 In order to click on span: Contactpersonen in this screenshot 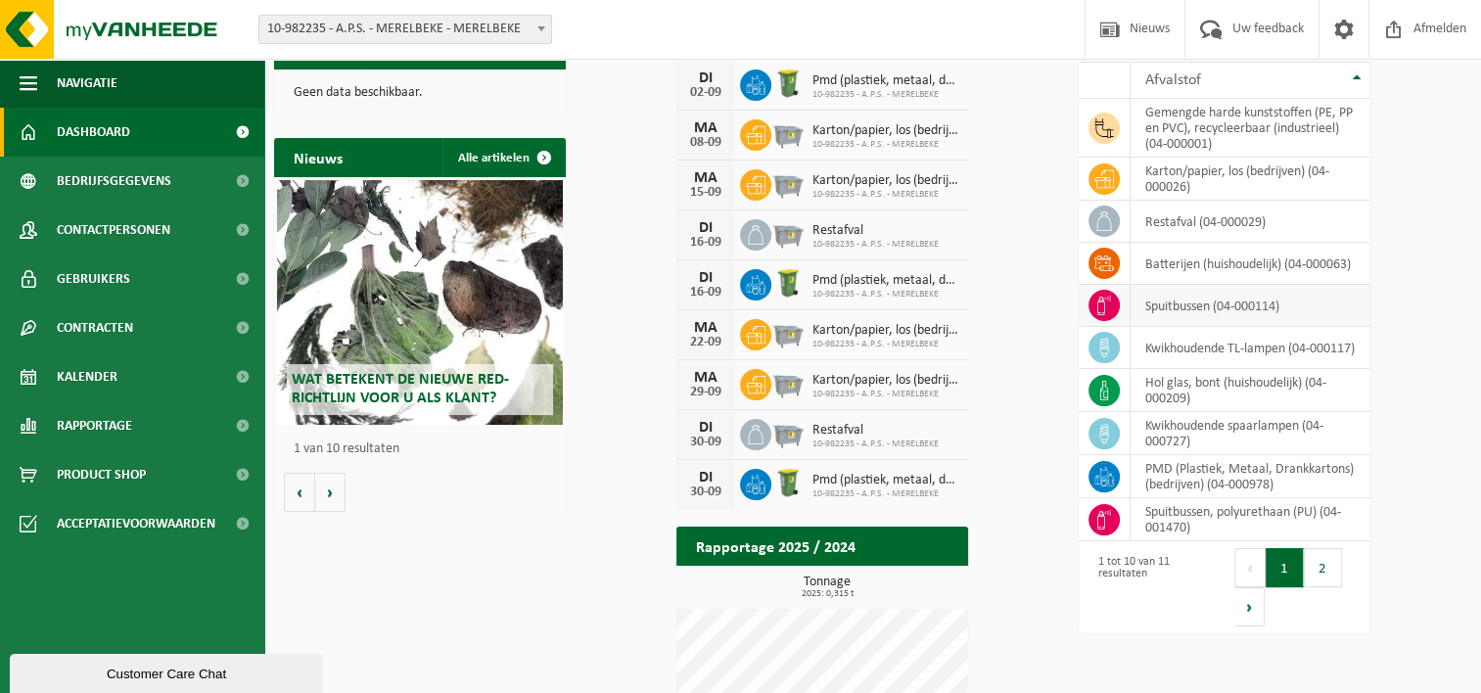, I will do `click(114, 230)`.